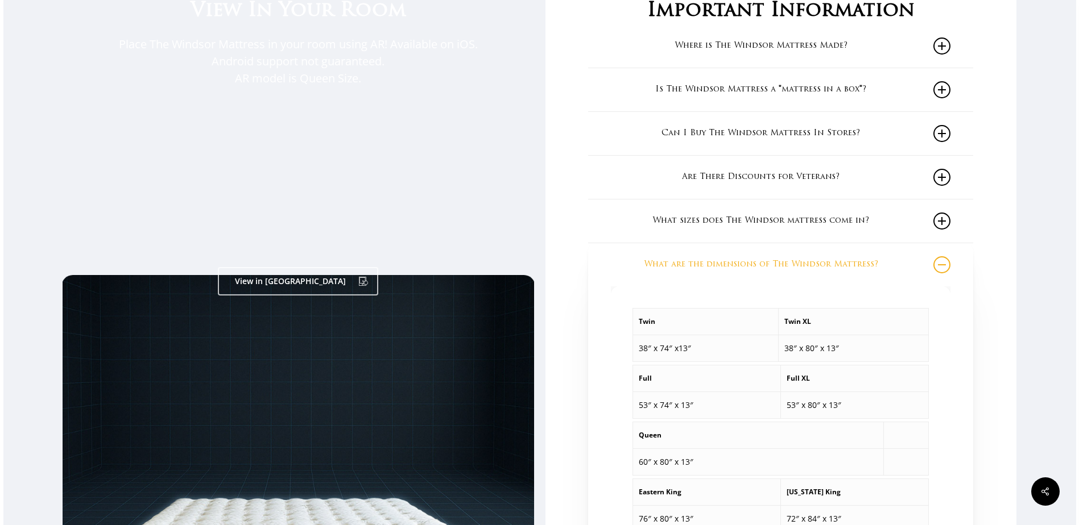  I want to click on td: 38″ x 80″ x 13″, so click(853, 348).